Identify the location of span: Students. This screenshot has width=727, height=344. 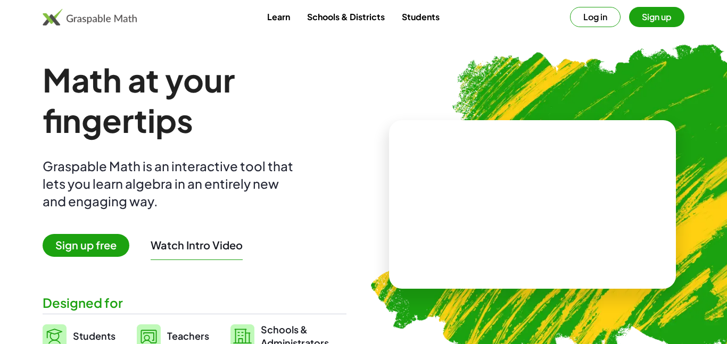
(94, 336).